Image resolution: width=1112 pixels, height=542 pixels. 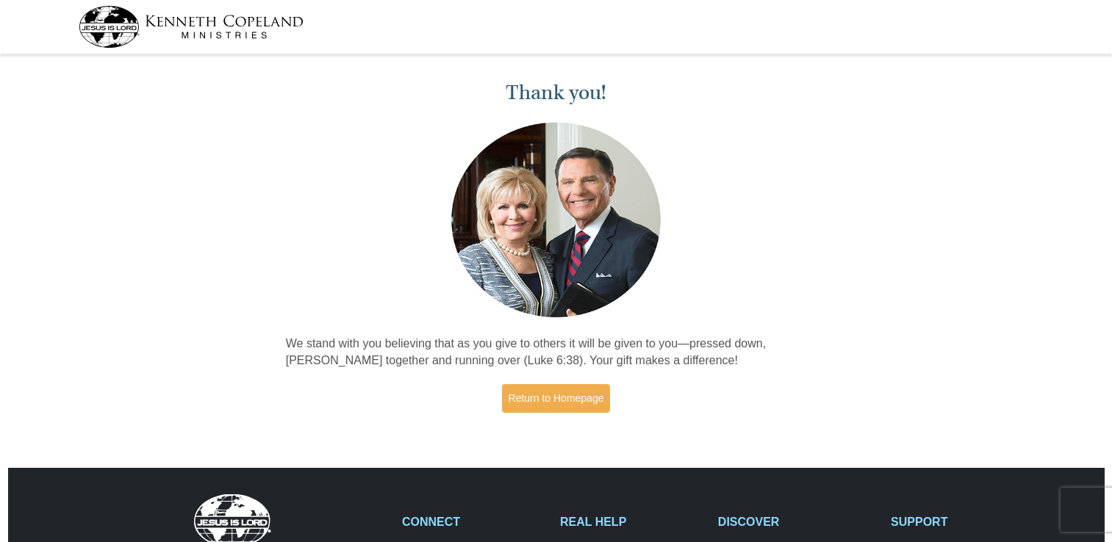 I want to click on h2: SUPPORT, so click(x=962, y=522).